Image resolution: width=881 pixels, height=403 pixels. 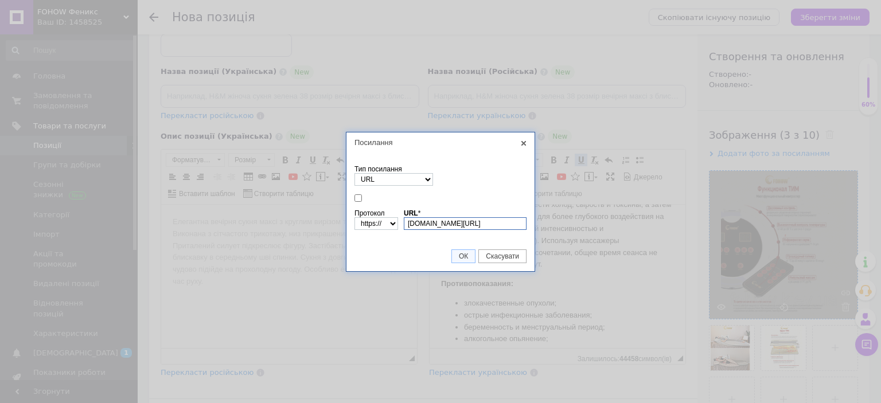 What do you see at coordinates (128, 134) in the screenshot?
I see `li: алкогольное опьянение;` at bounding box center [128, 134].